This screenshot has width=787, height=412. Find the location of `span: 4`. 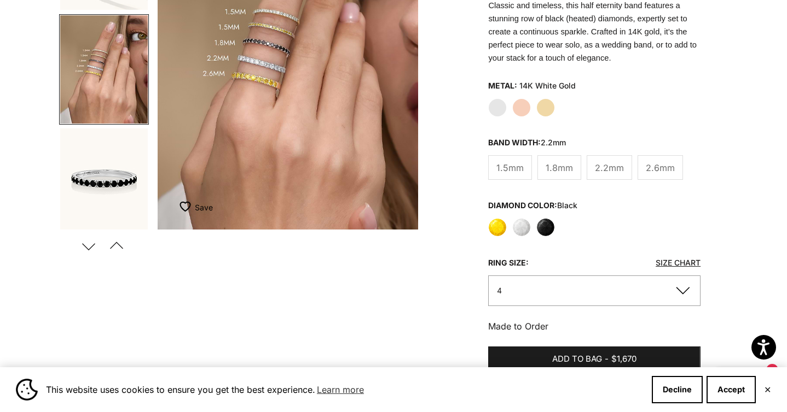

span: 4 is located at coordinates (499, 290).